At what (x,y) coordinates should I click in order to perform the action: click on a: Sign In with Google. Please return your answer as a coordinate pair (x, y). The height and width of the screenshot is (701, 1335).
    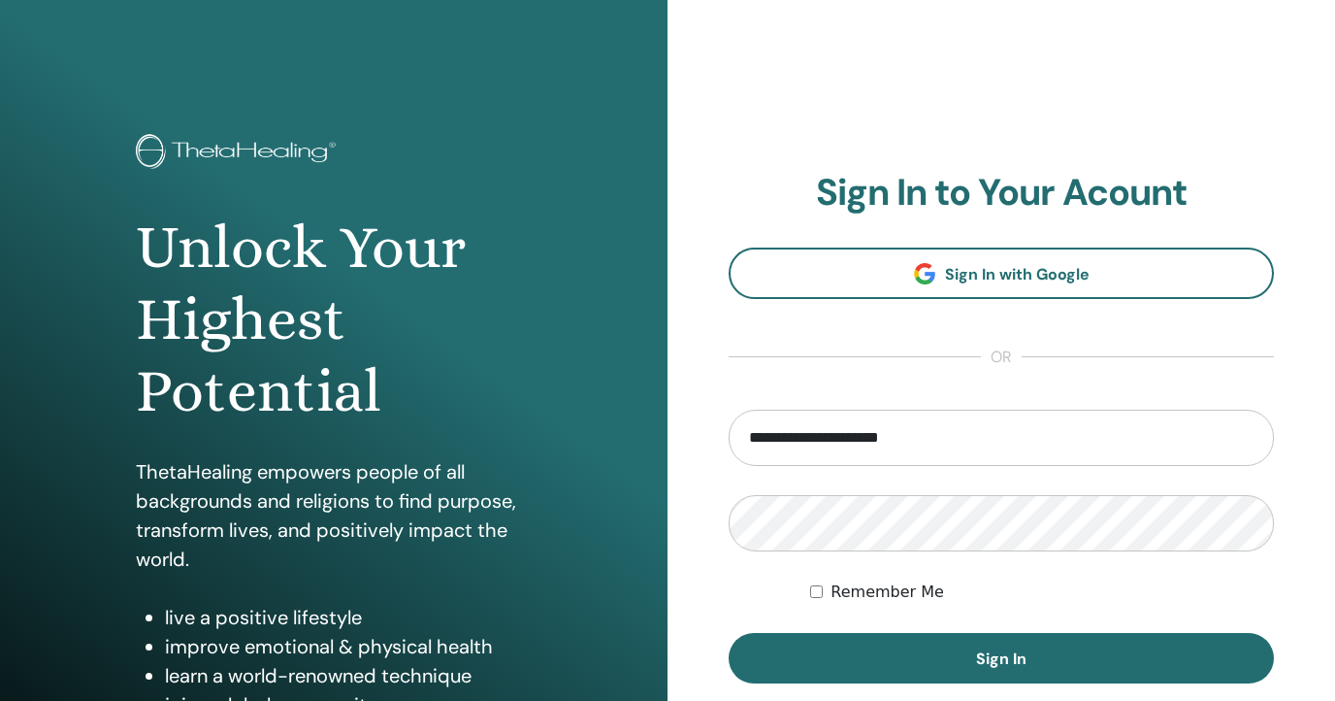
    Looking at the image, I should click on (1002, 273).